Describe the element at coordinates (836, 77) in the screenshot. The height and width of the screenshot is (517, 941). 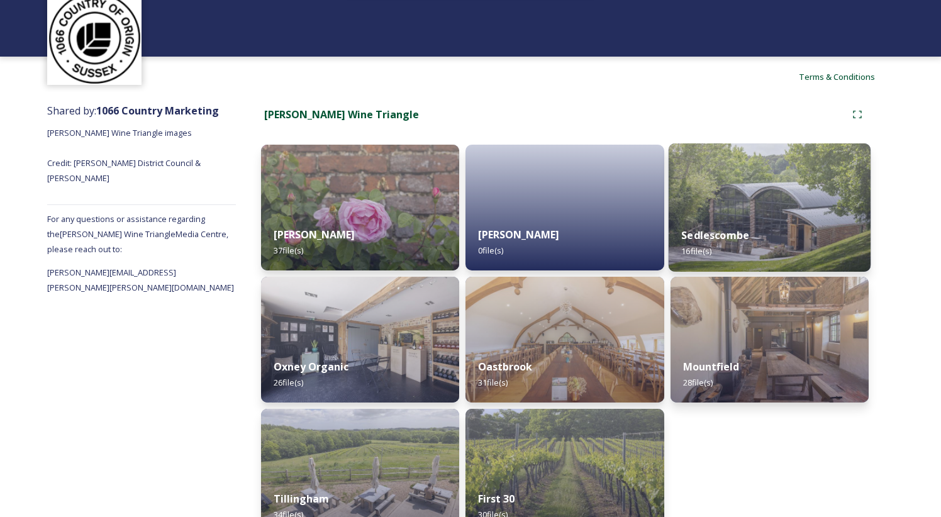
I see `span: Terms & Conditions` at that location.